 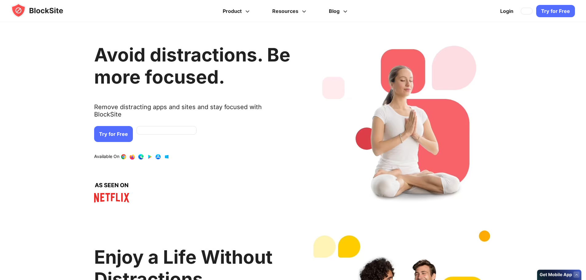 What do you see at coordinates (192, 113) in the screenshot?
I see `text: Remove distracting apps and sites and stay focused with BlockSite` at bounding box center [192, 113].